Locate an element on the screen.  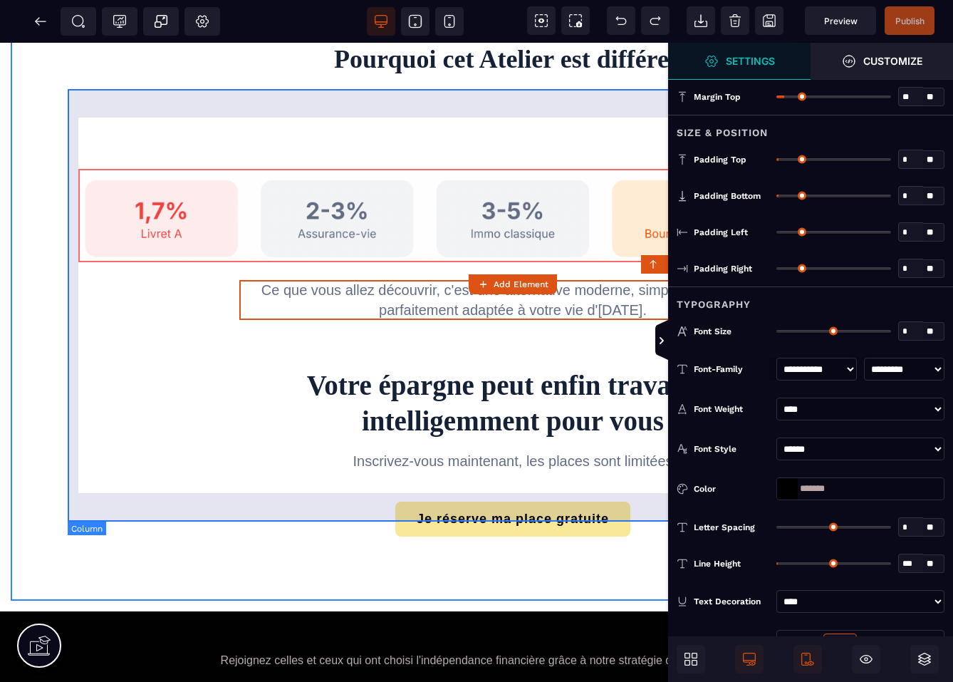
span: Padding Top is located at coordinates (720, 160).